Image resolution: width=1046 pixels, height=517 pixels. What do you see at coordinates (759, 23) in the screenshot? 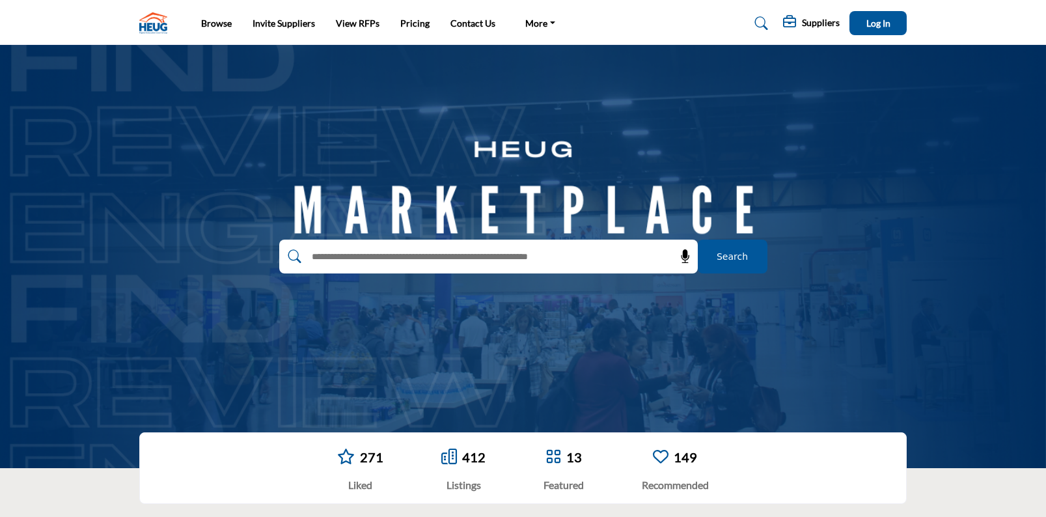
I see `a: Search` at bounding box center [759, 23].